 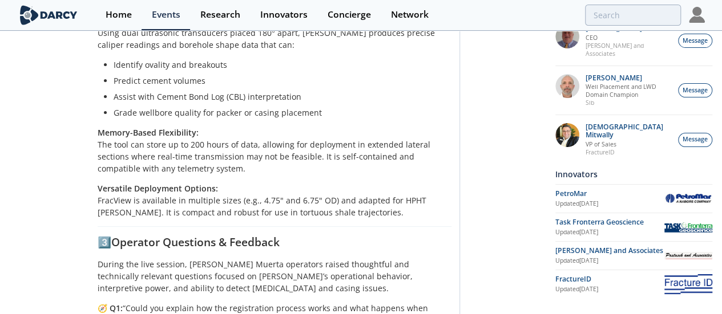 What do you see at coordinates (157, 188) in the screenshot?
I see `strong: Versatile Deployment Options:` at bounding box center [157, 188].